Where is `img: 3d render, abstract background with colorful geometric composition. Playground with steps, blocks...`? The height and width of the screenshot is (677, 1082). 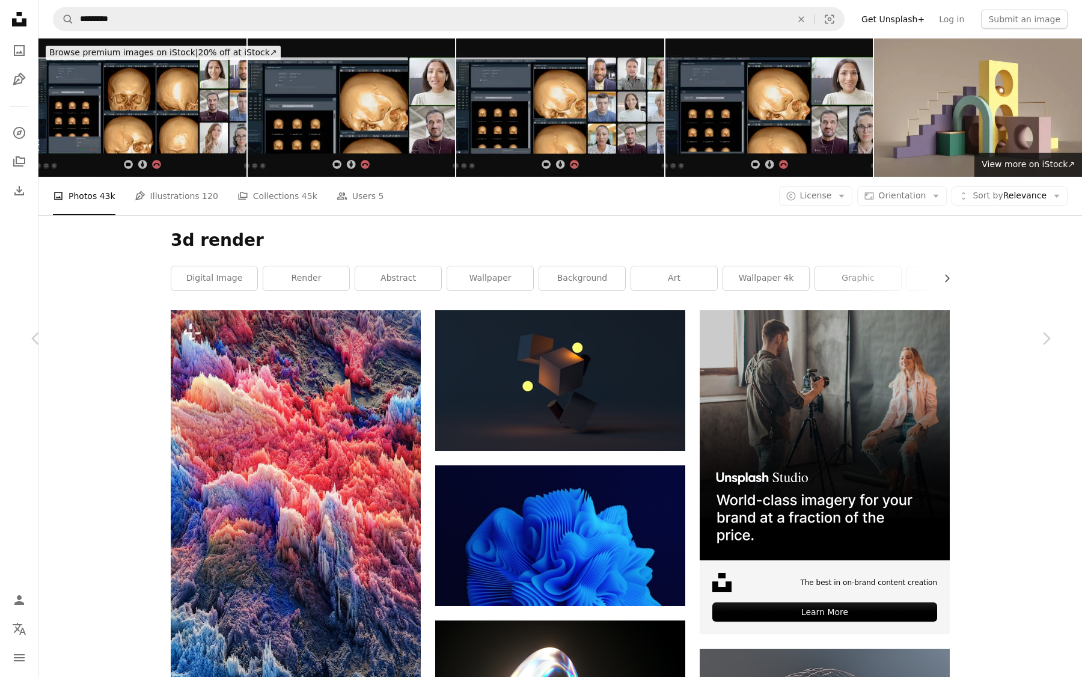
img: 3d render, abstract background with colorful geometric composition. Playground with steps, blocks... is located at coordinates (978, 108).